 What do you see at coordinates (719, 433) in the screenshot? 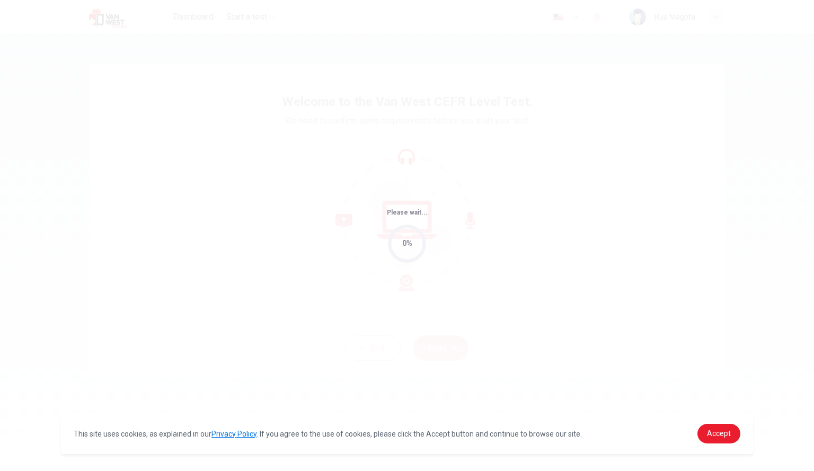
I see `a: dismiss cookie message` at bounding box center [719, 433].